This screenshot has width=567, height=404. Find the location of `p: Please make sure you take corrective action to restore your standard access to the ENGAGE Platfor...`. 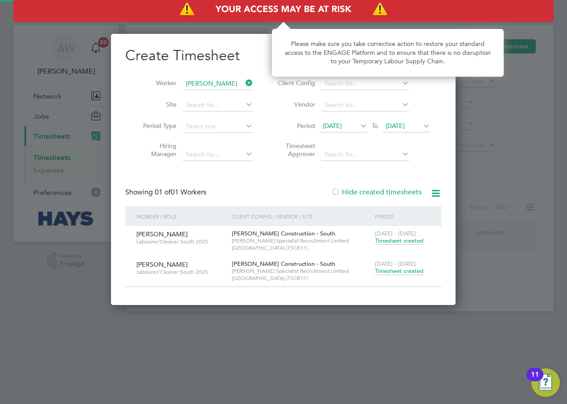

p: Please make sure you take corrective action to restore your standard access to the ENGAGE Platfor... is located at coordinates (388, 53).